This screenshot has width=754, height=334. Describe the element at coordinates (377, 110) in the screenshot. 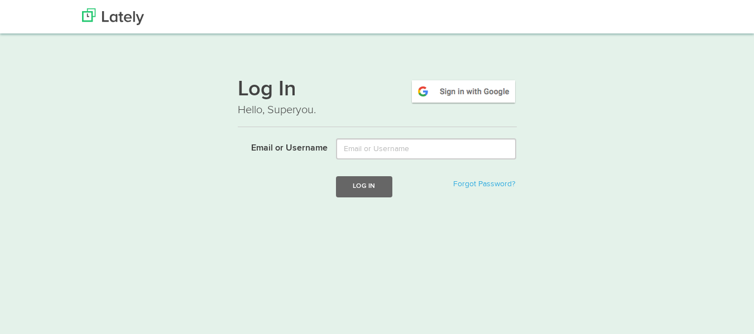

I see `p: Hello, Superyou.` at that location.